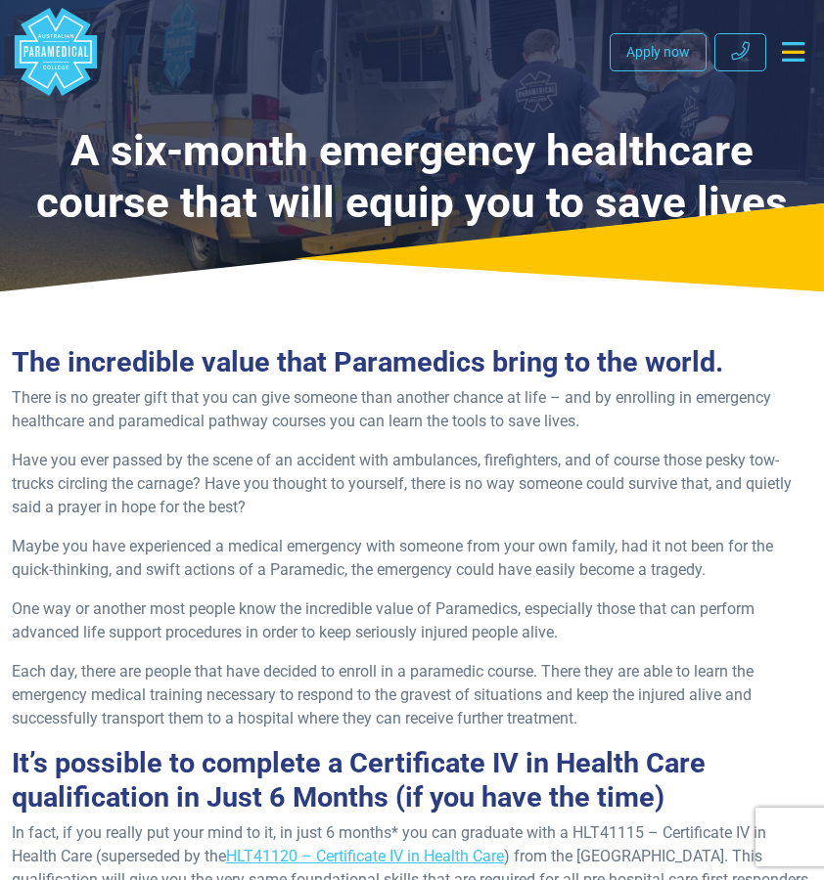 This screenshot has height=880, width=824. I want to click on p: There is no greater gift that you can give someone than another chance at life – and by enrolling..., so click(412, 410).